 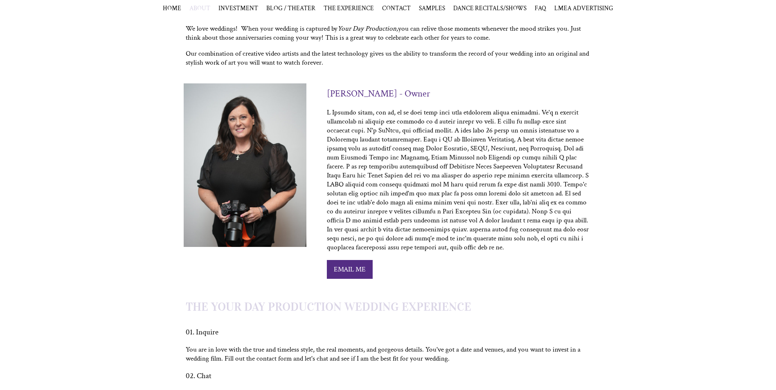 What do you see at coordinates (388, 58) in the screenshot?
I see `span: Our combination of creative video artists and the latest technology gives us the ability to trans...` at bounding box center [388, 58].